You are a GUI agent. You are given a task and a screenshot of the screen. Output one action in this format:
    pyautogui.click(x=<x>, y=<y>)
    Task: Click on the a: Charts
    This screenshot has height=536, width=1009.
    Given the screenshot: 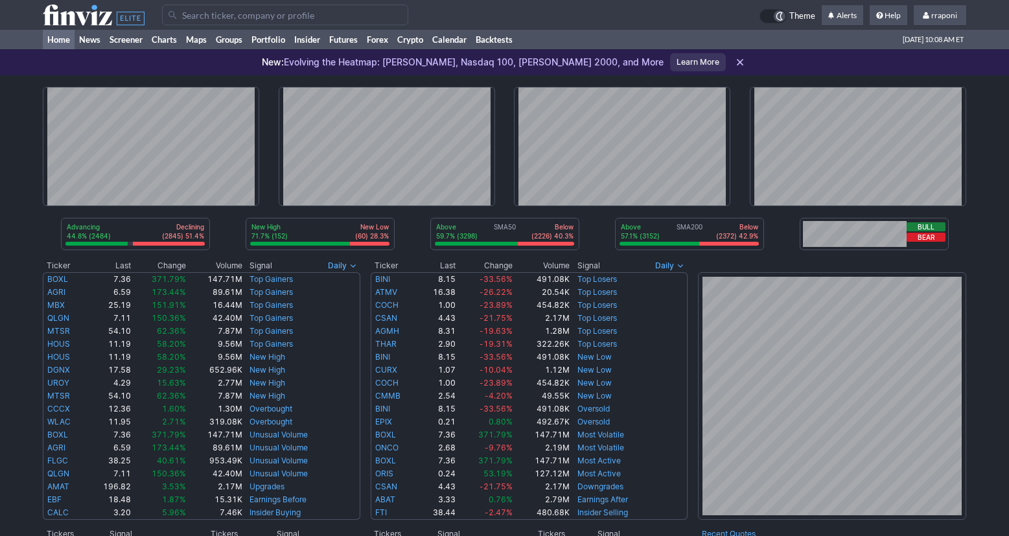 What is the action you would take?
    pyautogui.click(x=164, y=40)
    